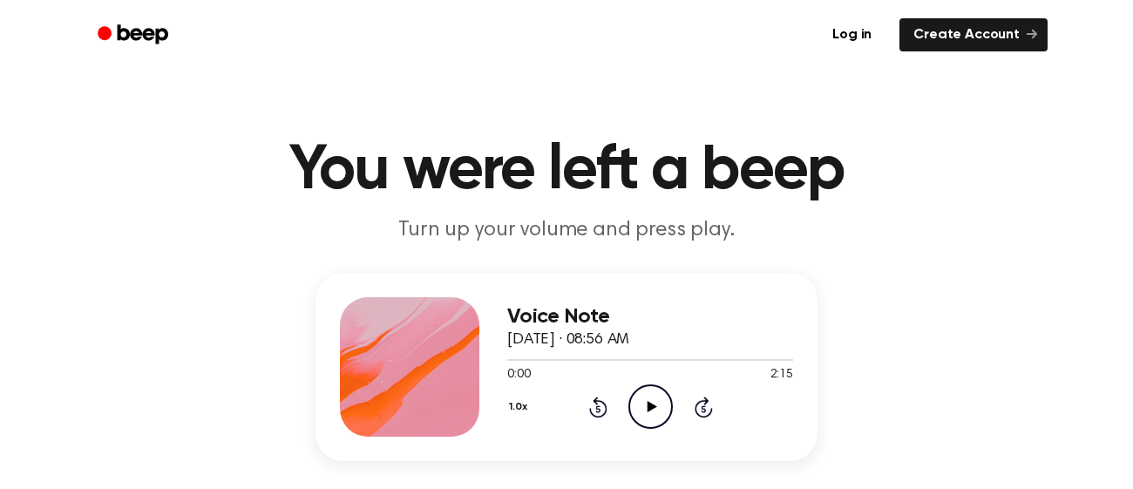  Describe the element at coordinates (566, 171) in the screenshot. I see `h1: You were left a beep` at that location.